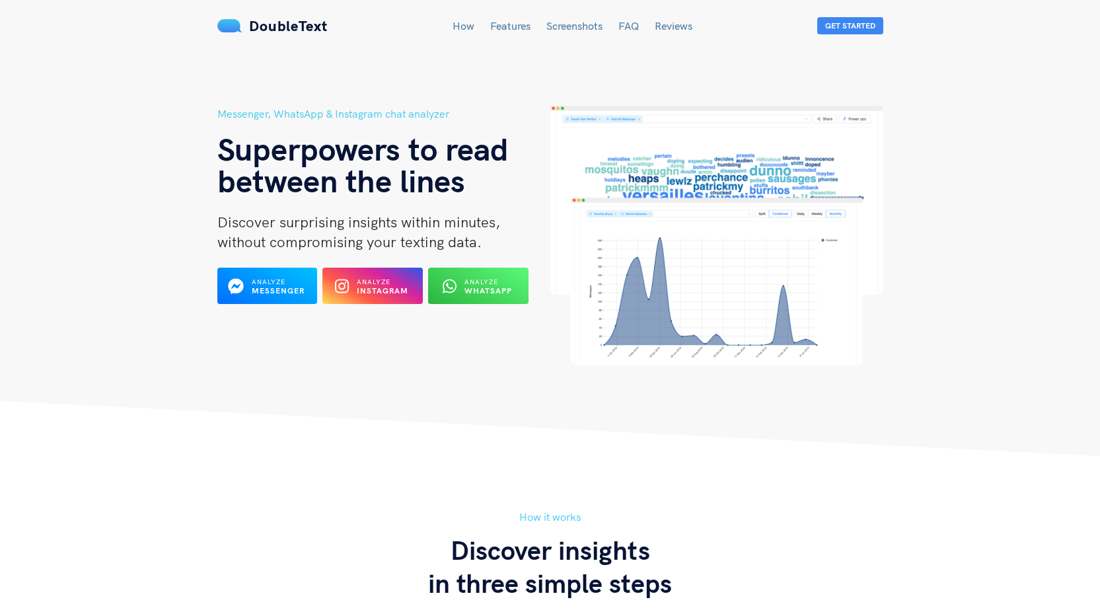 The image size is (1100, 610). Describe the element at coordinates (267, 285) in the screenshot. I see `button: Analyze Messenger` at that location.